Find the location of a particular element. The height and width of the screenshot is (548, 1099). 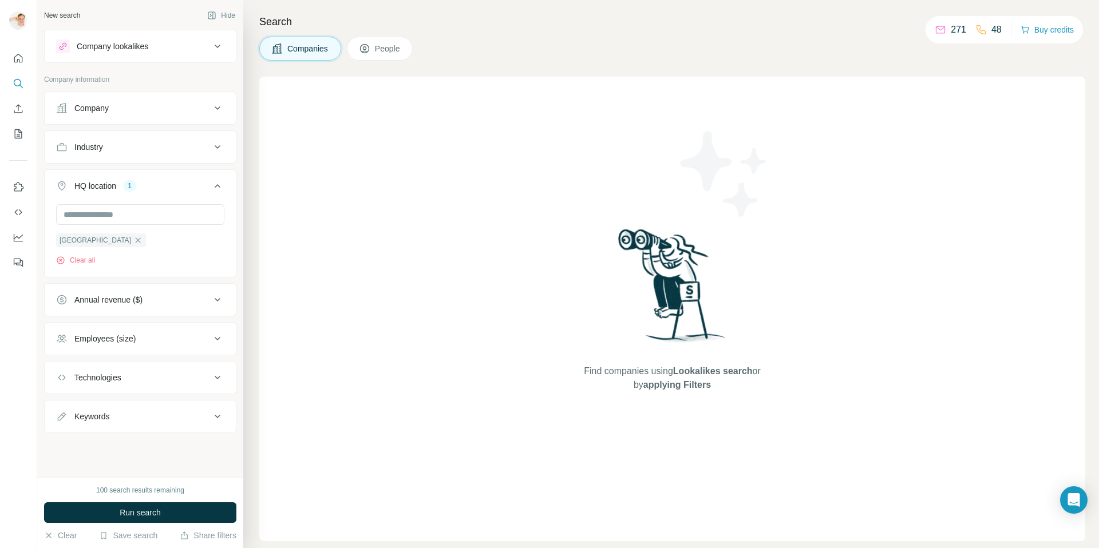

button: Company lookalikes is located at coordinates (140, 46).